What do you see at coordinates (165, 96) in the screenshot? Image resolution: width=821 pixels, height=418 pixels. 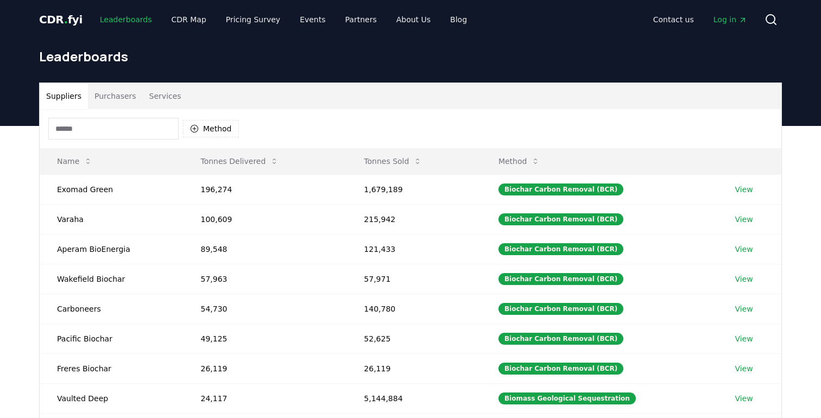 I see `button: Services` at bounding box center [165, 96].